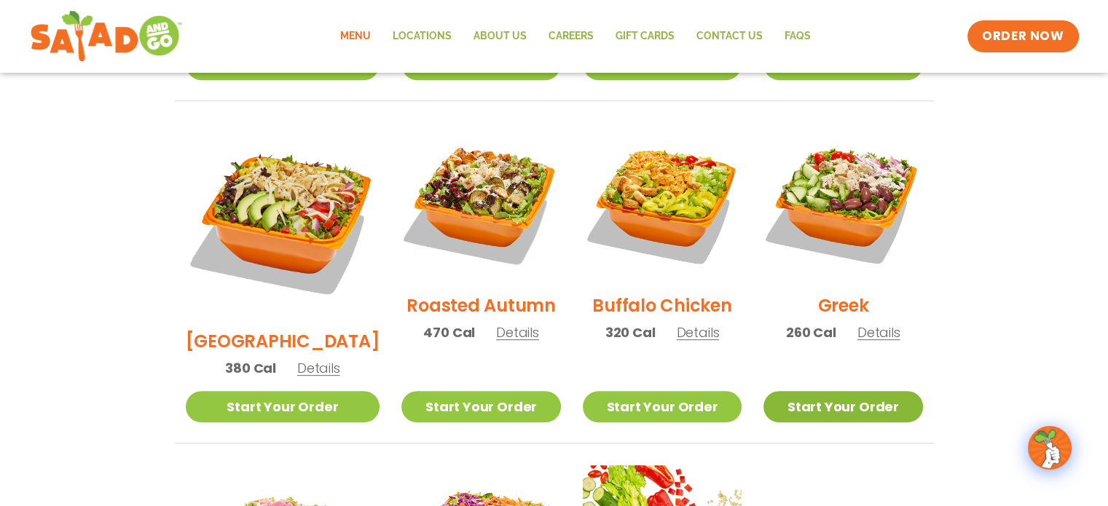 The image size is (1108, 506). What do you see at coordinates (1023, 36) in the screenshot?
I see `a: ORDER NOW` at bounding box center [1023, 36].